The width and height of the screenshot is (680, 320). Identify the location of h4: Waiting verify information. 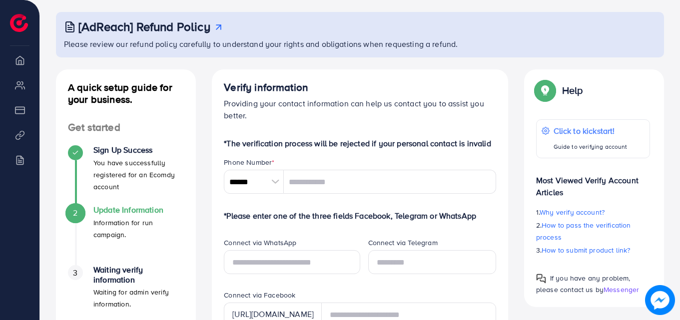
(138, 275).